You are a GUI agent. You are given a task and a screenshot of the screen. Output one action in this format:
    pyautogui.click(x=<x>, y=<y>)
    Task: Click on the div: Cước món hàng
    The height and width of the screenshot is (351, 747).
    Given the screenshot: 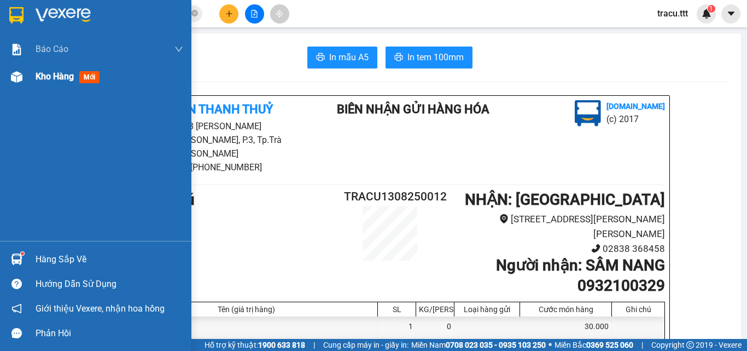 What is the action you would take?
    pyautogui.click(x=565, y=309)
    